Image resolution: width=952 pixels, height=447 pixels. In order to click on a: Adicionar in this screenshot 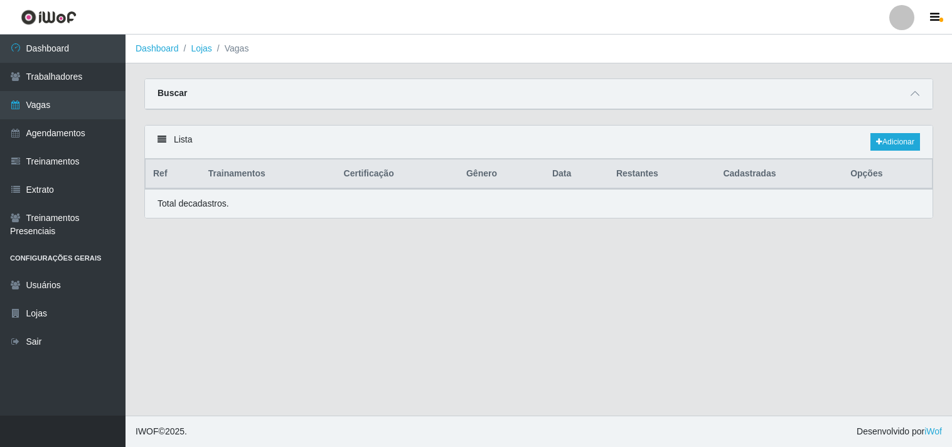, I will do `click(895, 142)`.